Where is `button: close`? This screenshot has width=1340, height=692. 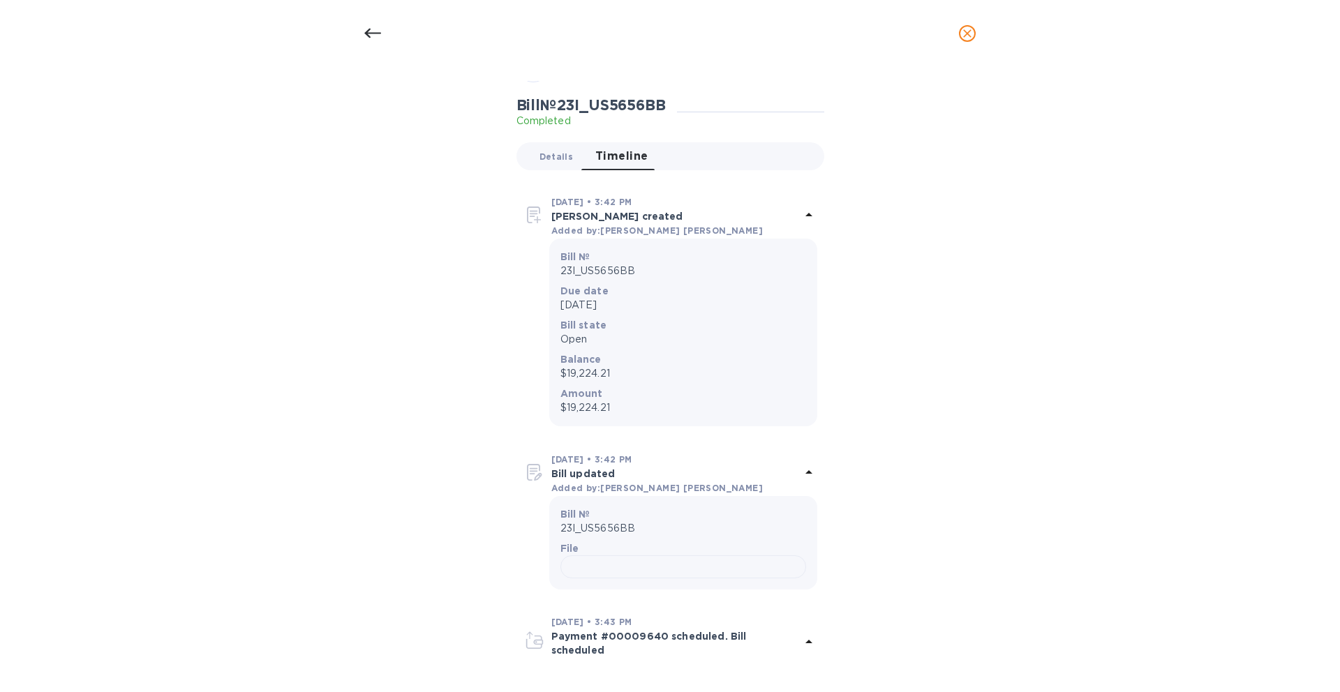
button: close is located at coordinates (967, 34).